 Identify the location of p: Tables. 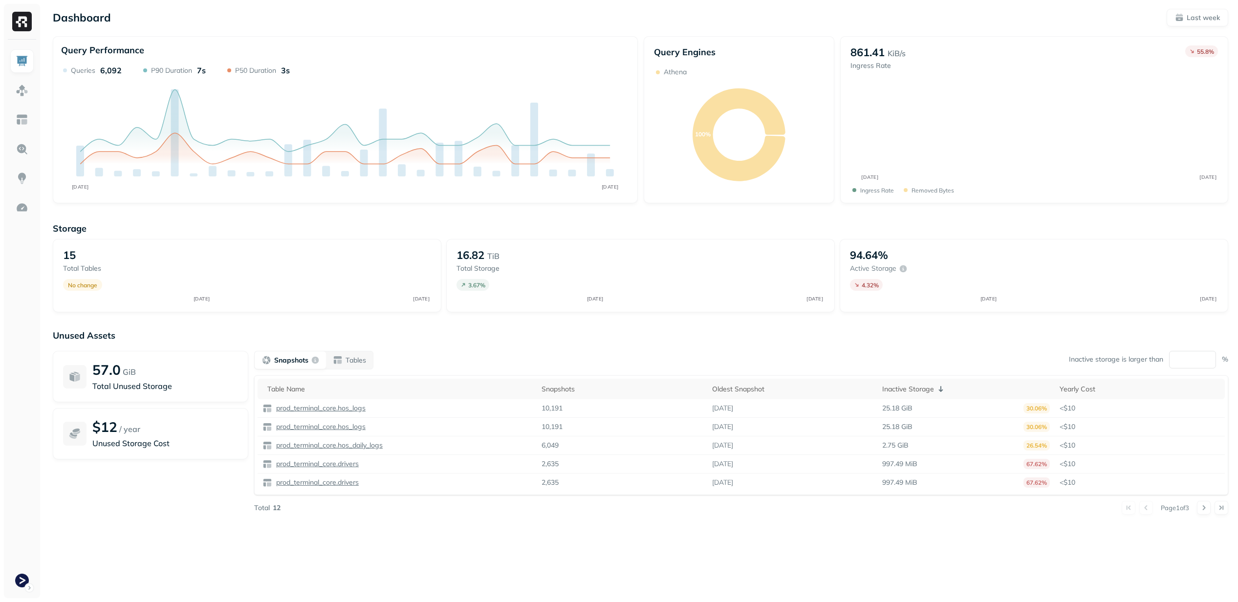
(356, 360).